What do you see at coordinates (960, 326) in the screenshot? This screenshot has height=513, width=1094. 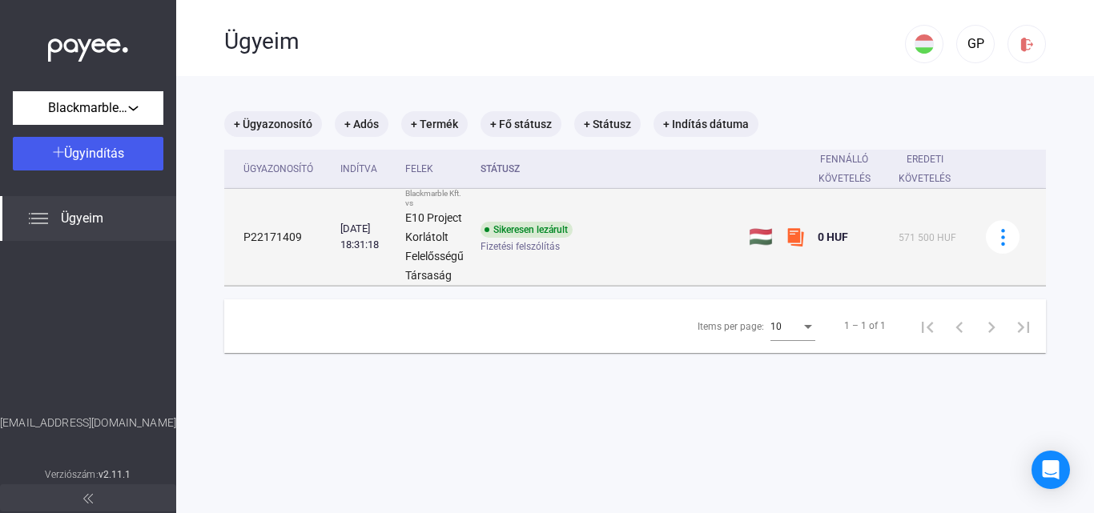 I see `button: Previous page` at bounding box center [960, 326].